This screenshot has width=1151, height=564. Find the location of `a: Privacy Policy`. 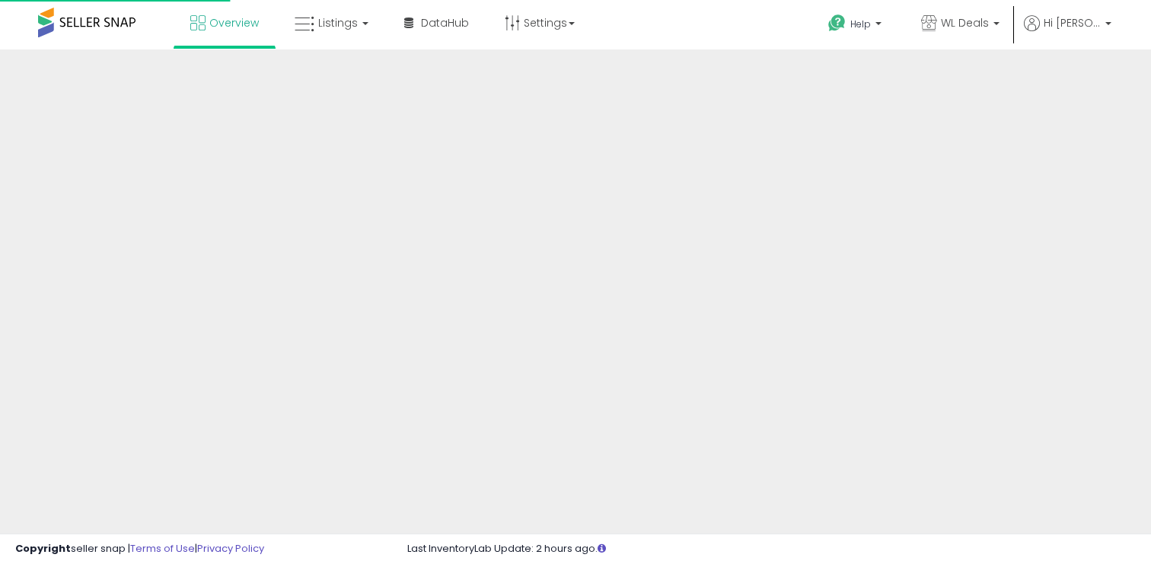

a: Privacy Policy is located at coordinates (231, 548).